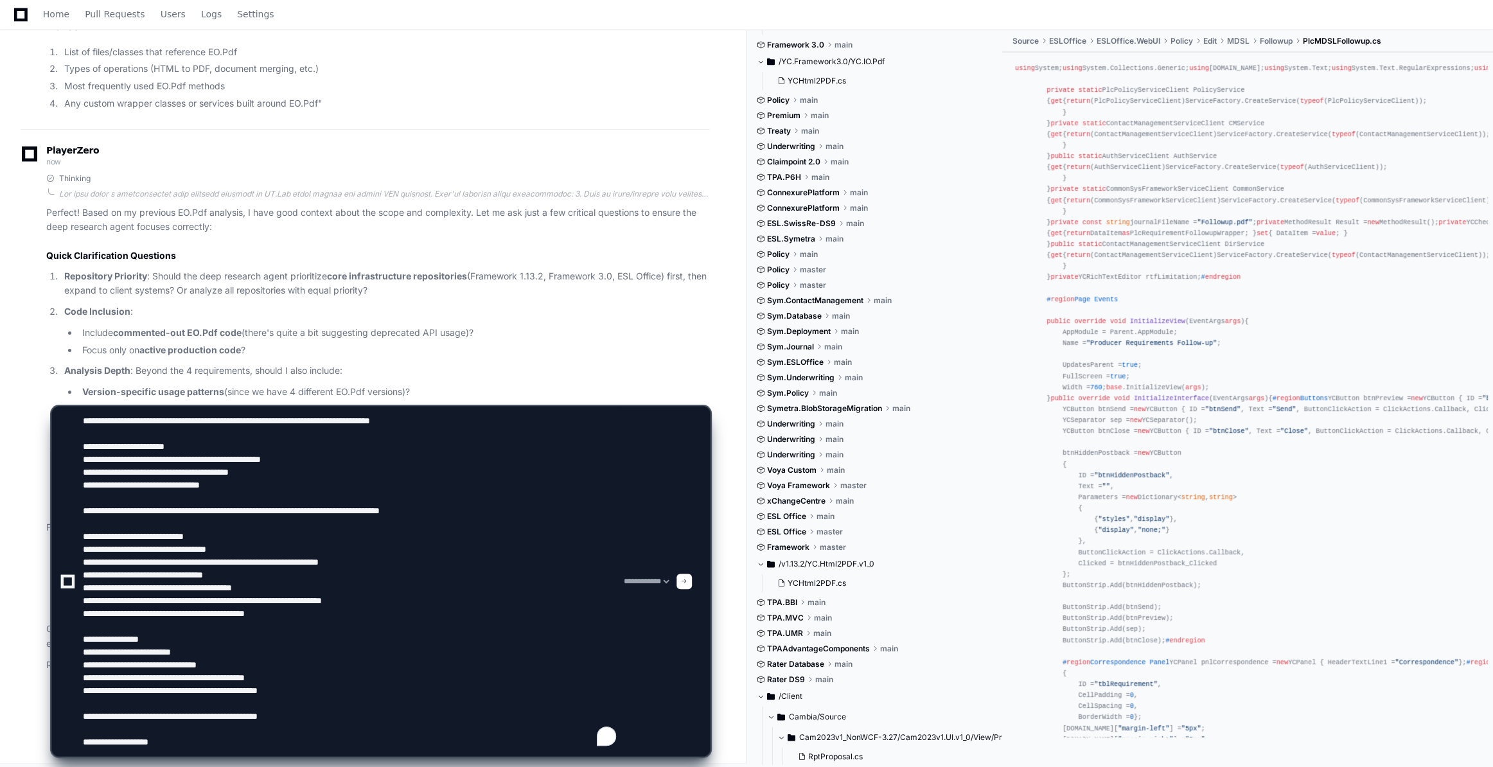 This screenshot has width=1493, height=767. I want to click on span: Source, so click(1025, 41).